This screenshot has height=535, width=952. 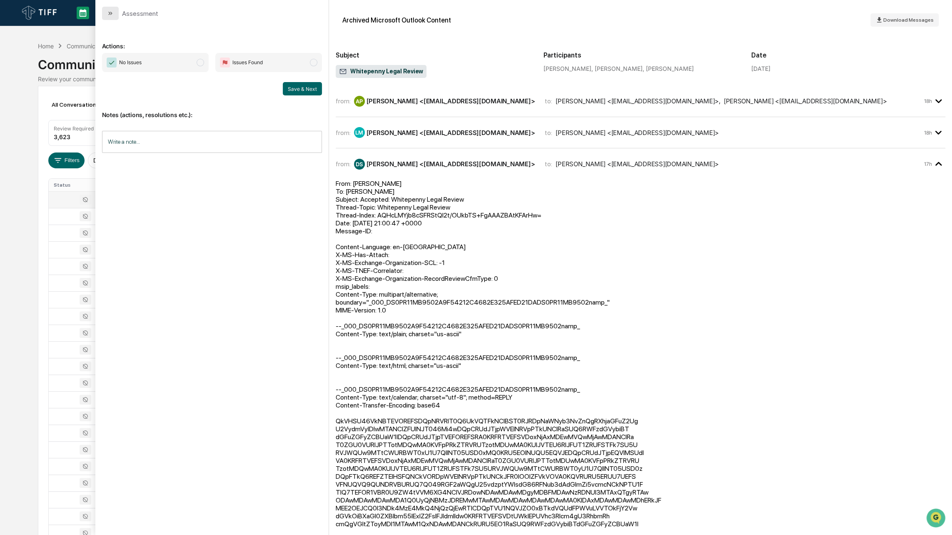 I want to click on div: 3,623, so click(x=62, y=137).